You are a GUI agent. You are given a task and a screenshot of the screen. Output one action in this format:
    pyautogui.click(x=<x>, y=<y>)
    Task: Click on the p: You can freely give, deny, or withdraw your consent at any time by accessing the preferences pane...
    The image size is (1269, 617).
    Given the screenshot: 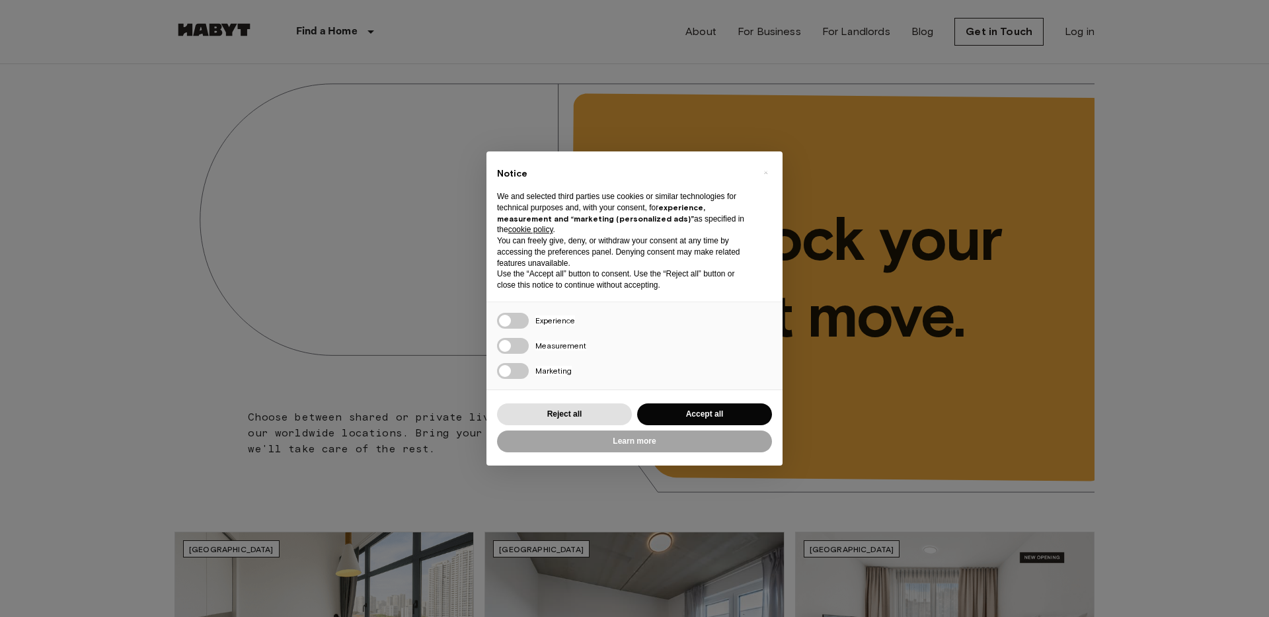 What is the action you would take?
    pyautogui.click(x=624, y=252)
    